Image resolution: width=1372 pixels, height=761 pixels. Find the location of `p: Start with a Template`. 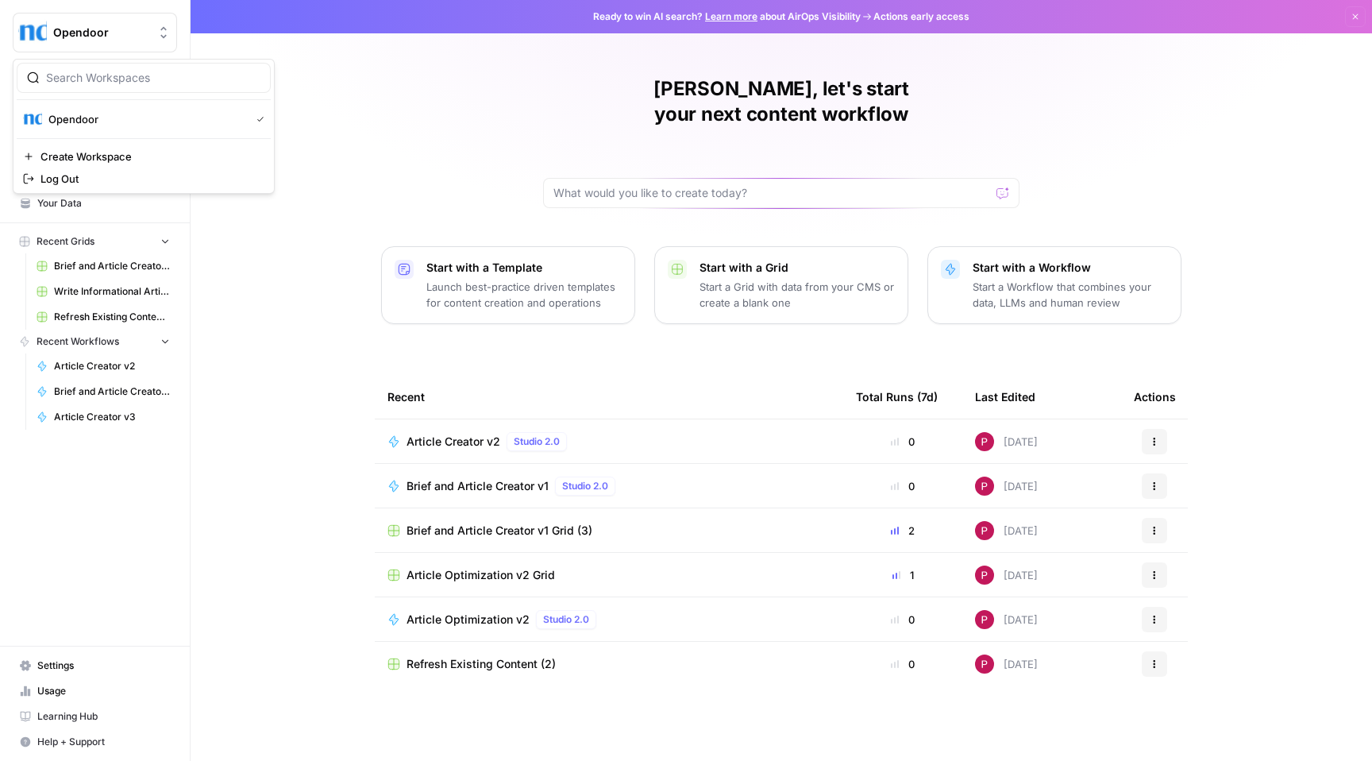

p: Start with a Template is located at coordinates (524, 268).